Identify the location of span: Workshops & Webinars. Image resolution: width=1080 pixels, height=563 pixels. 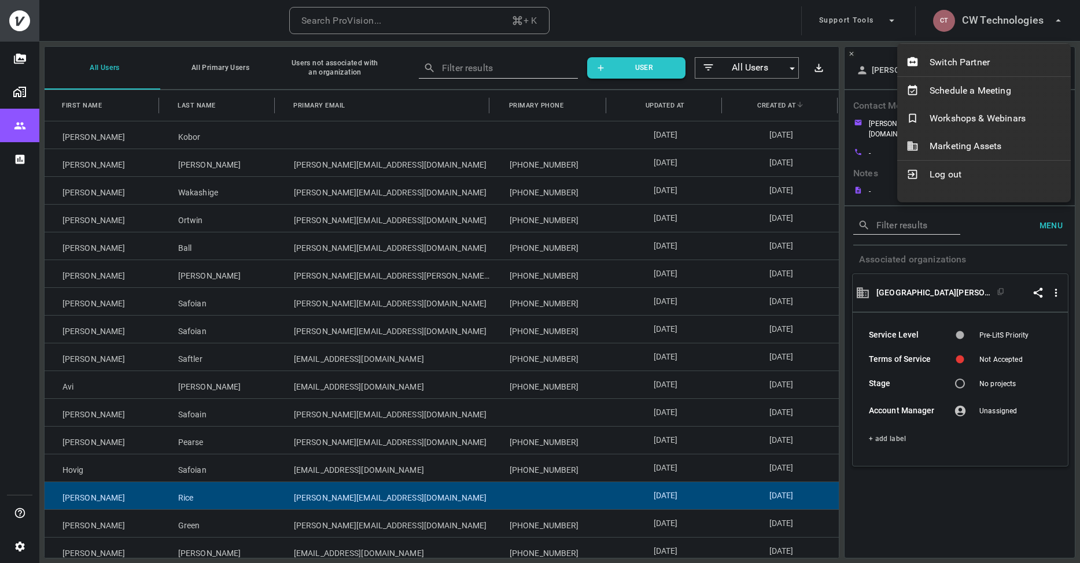
(995, 119).